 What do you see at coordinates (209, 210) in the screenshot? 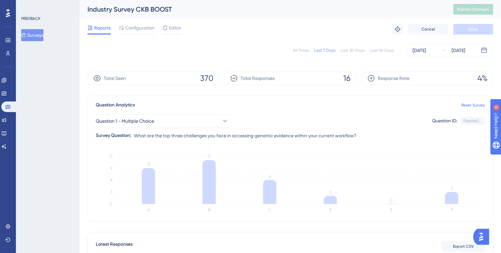
I see `text: B` at bounding box center [209, 210].